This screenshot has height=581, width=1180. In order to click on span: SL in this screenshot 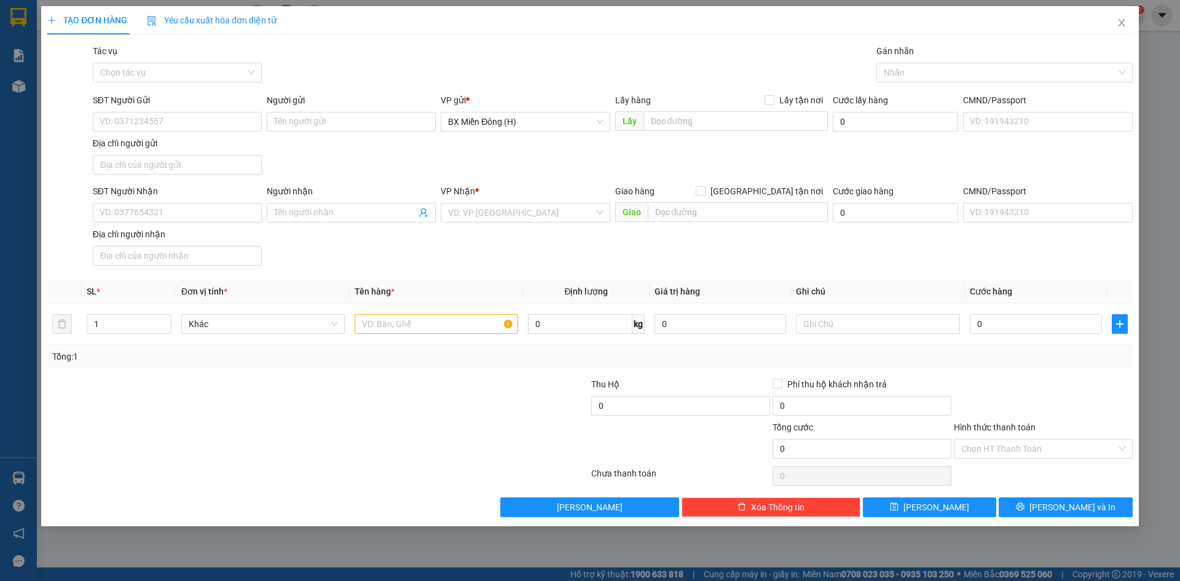, I will do `click(92, 291)`.